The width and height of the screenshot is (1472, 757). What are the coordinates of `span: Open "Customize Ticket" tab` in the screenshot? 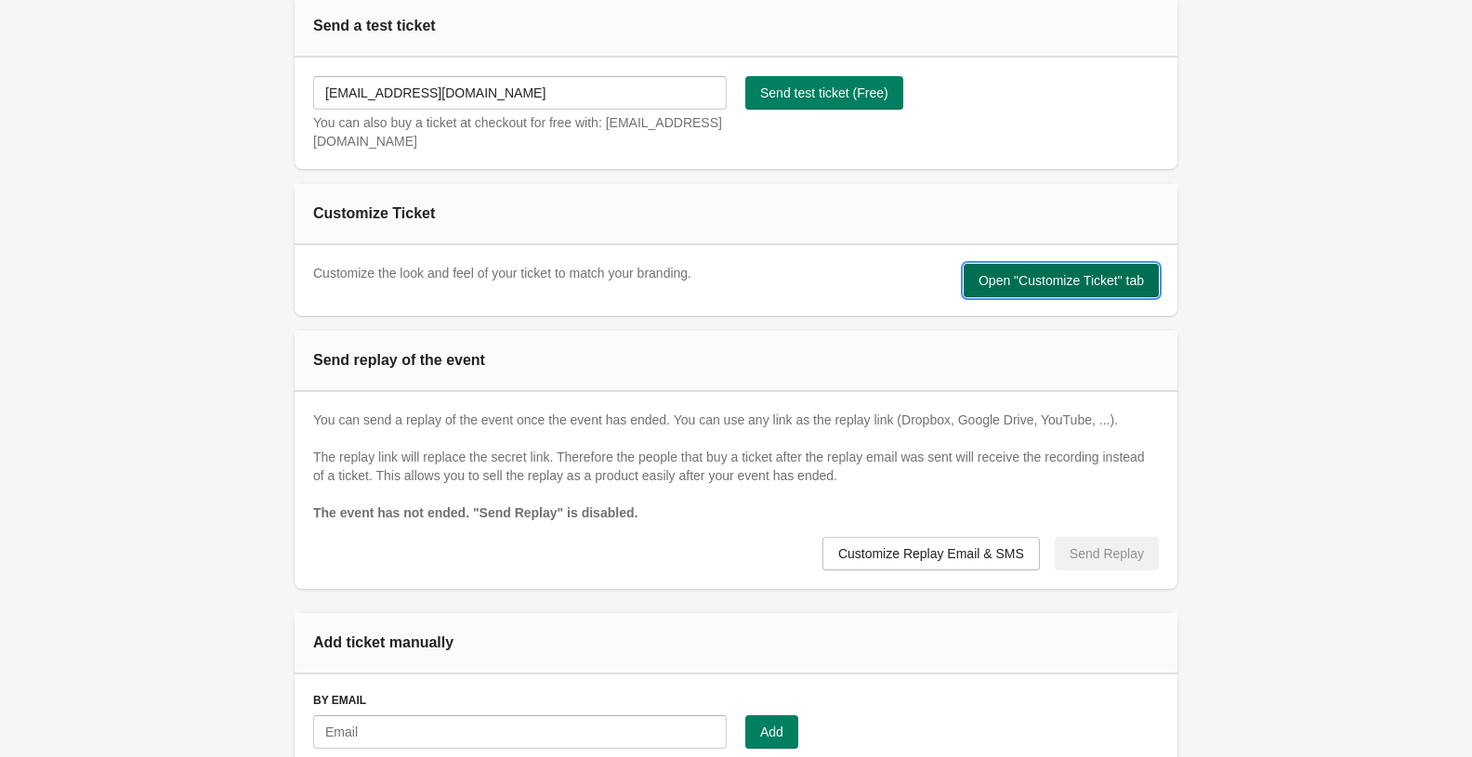 It's located at (1061, 281).